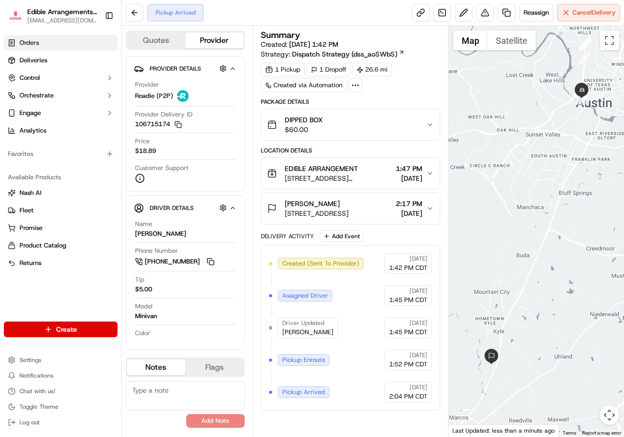 This screenshot has width=624, height=437. I want to click on button: Start new chat, so click(172, 102).